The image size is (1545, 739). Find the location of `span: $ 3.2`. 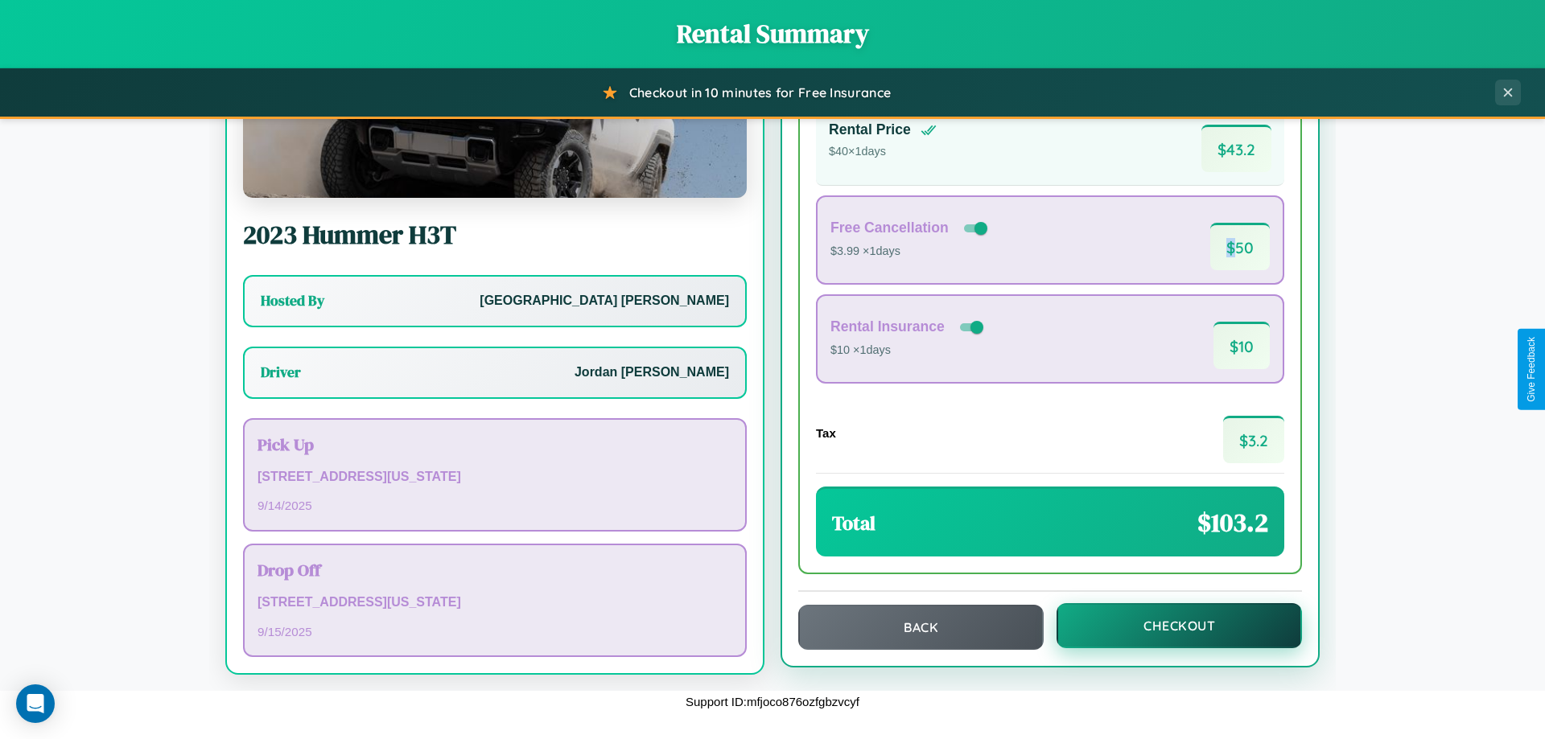

span: $ 3.2 is located at coordinates (1254, 439).